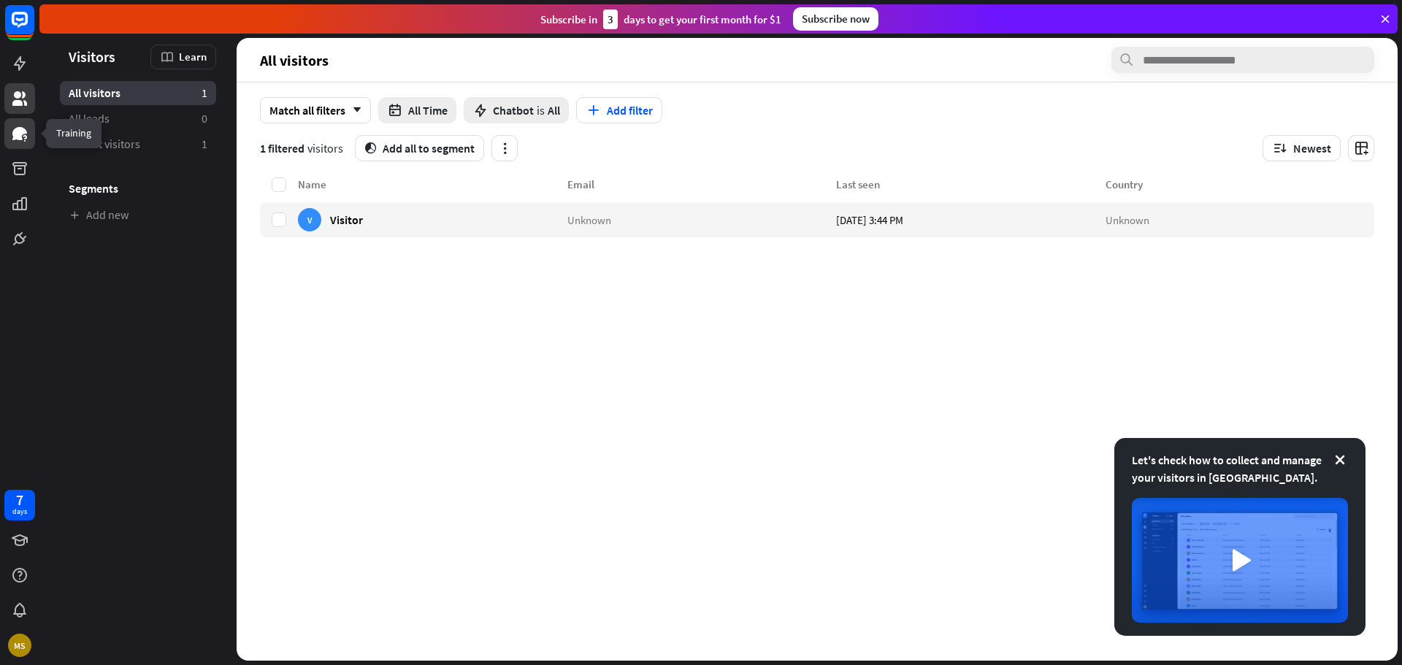  Describe the element at coordinates (34, 28) in the screenshot. I see `button: Open LiveChat chat widget` at that location.